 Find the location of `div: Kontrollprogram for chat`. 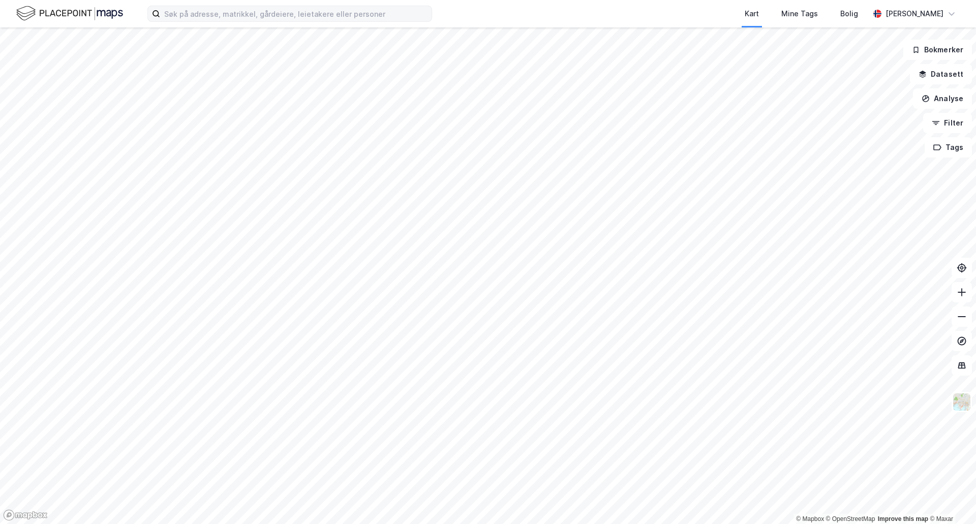

div: Kontrollprogram for chat is located at coordinates (951, 500).